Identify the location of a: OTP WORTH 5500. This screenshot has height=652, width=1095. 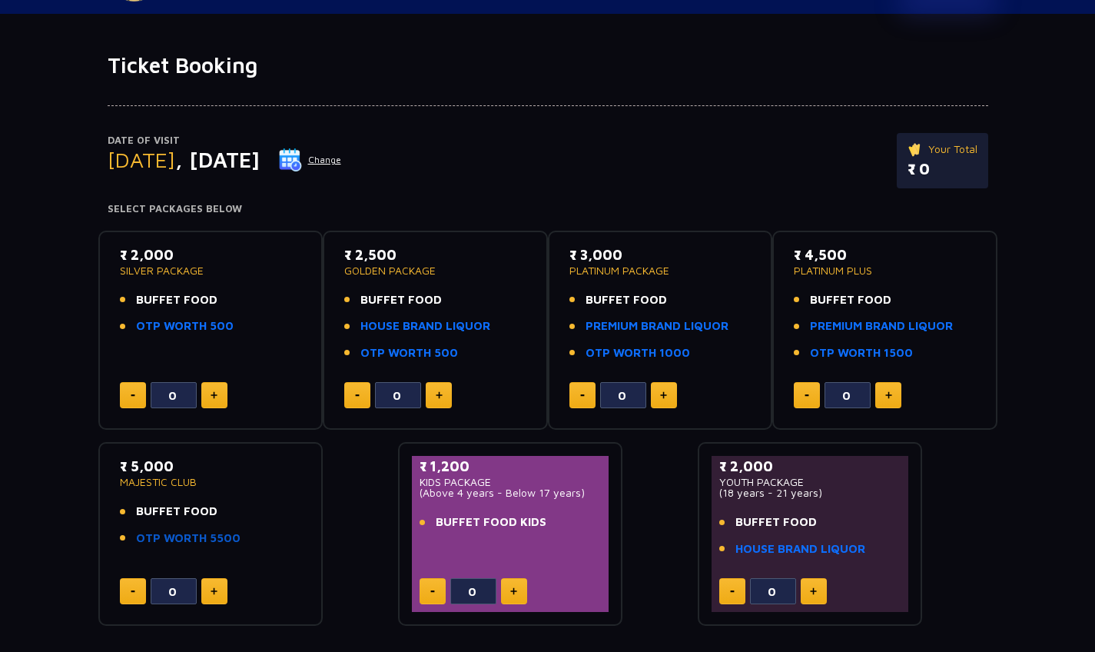
(188, 538).